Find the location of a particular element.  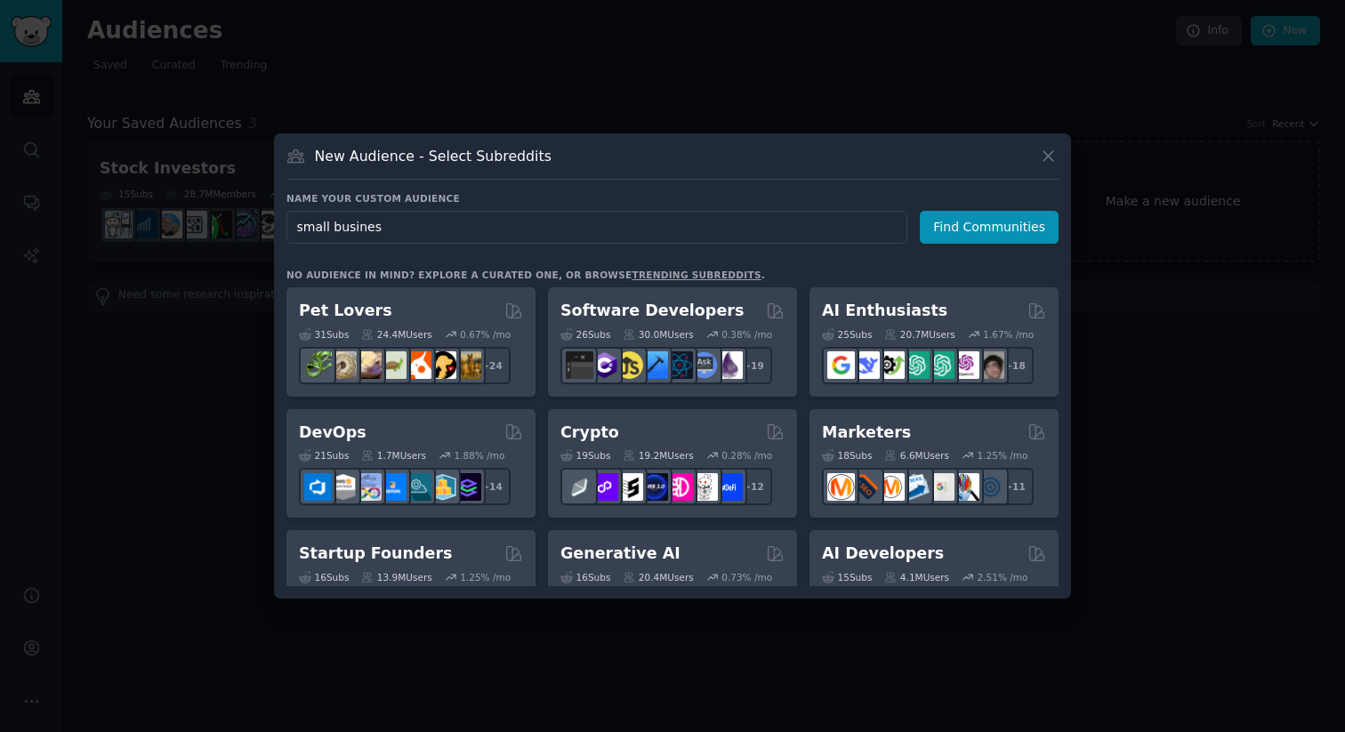

img: learnjavascript is located at coordinates (629, 365).